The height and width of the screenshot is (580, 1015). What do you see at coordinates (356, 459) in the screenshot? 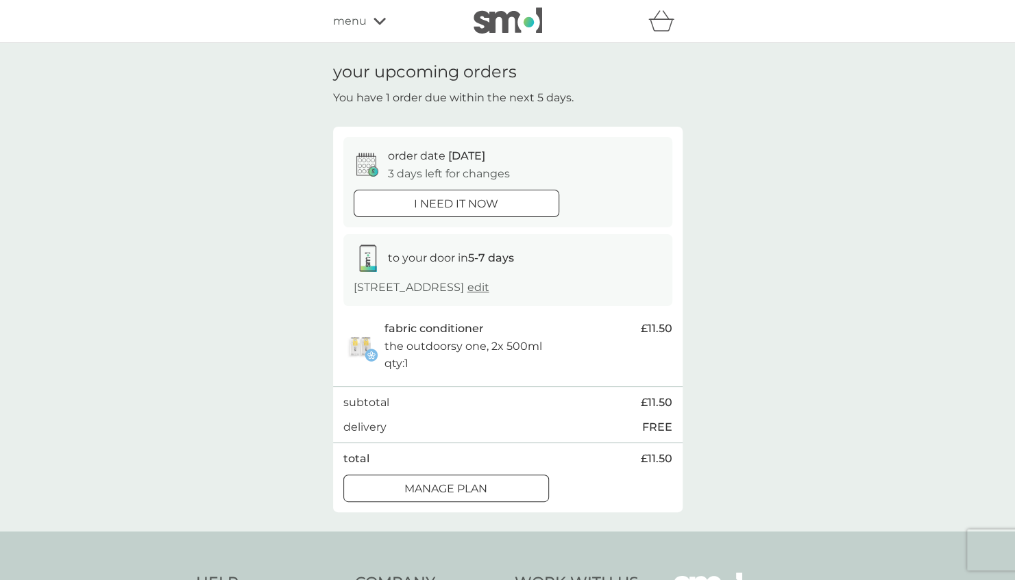
I see `p: total` at bounding box center [356, 459].